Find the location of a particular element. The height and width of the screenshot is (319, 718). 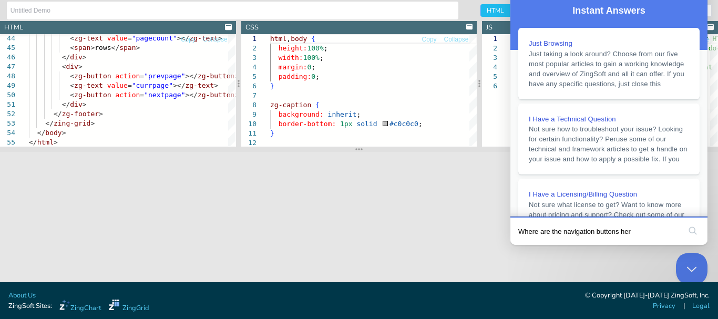

span: search-medium is located at coordinates (65, 11).